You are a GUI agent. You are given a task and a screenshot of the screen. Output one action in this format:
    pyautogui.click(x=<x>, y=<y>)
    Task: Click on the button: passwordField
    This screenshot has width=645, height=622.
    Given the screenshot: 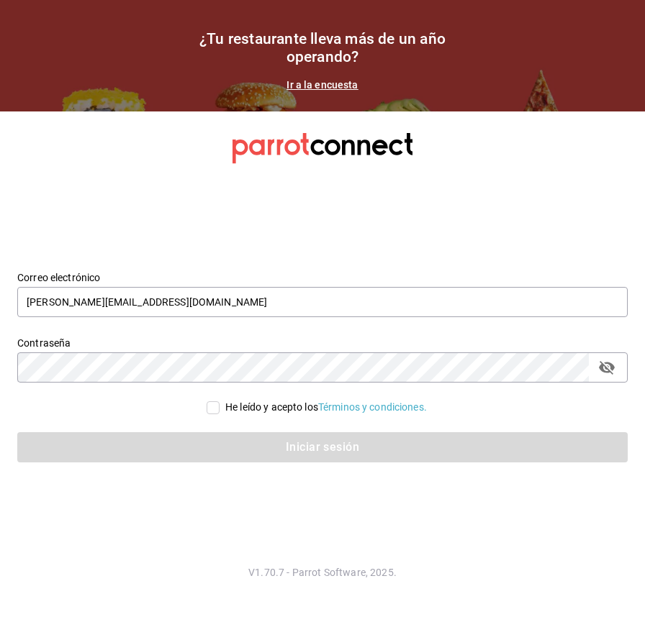 What is the action you would take?
    pyautogui.click(x=607, y=368)
    